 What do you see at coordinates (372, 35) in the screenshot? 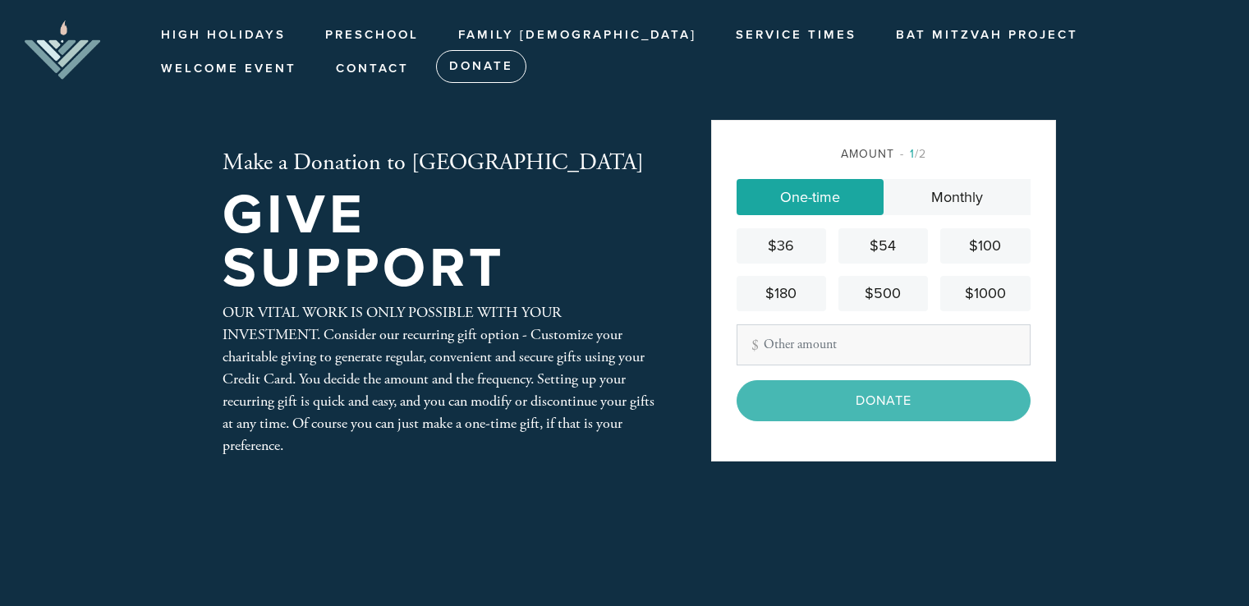
I see `a: Preschool` at bounding box center [372, 35].